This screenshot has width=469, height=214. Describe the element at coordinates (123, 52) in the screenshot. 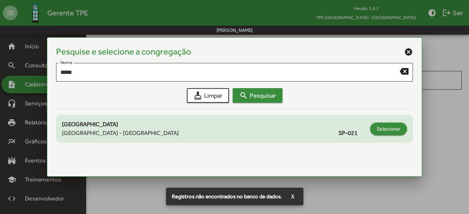

I see `h4: Pesquise e selecione a congregação` at that location.